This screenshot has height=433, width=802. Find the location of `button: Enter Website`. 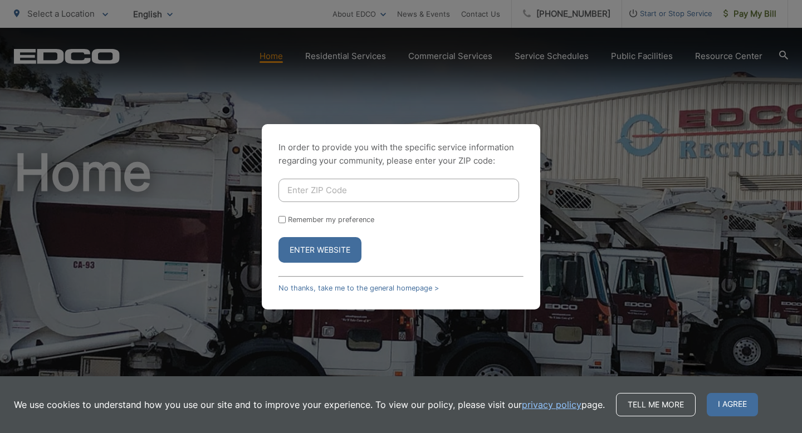

button: Enter Website is located at coordinates (320, 250).